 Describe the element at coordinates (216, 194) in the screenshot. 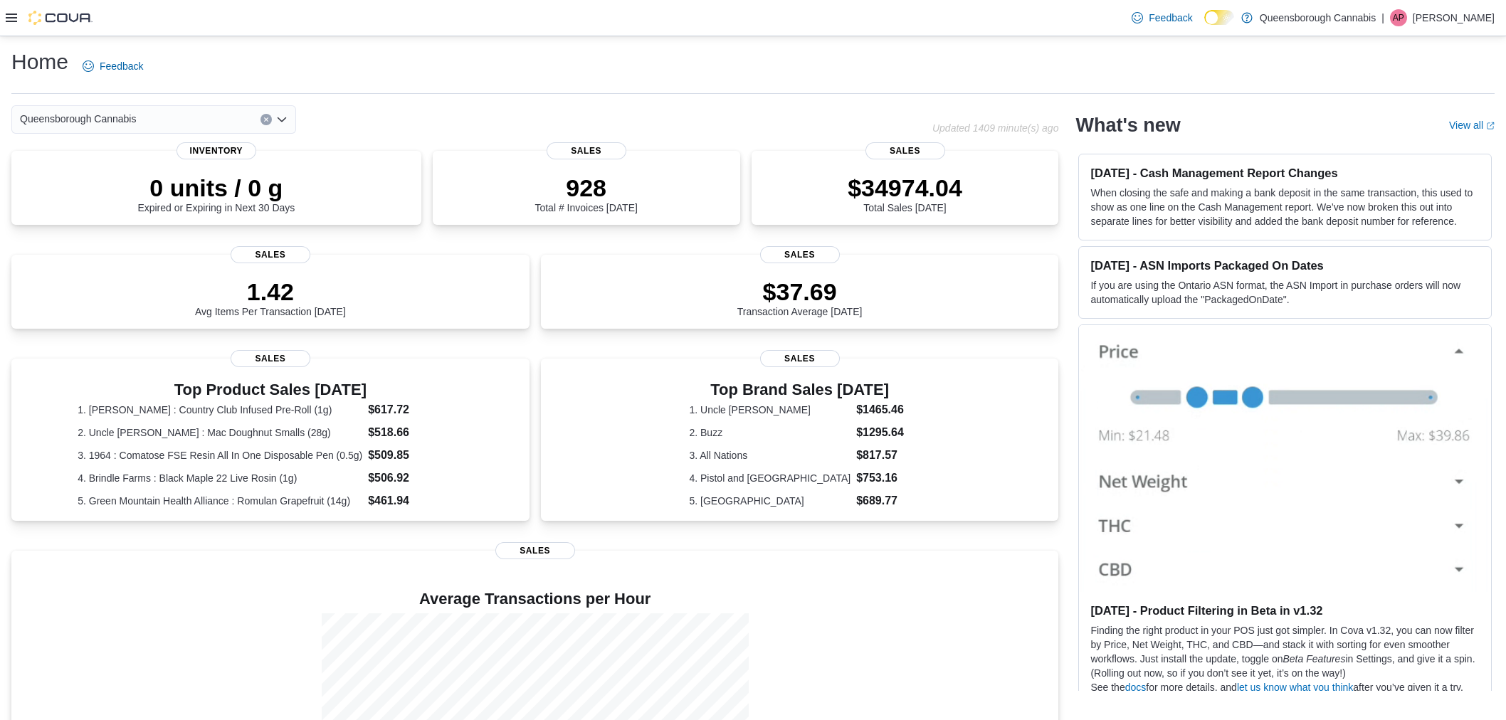

I see `div: Expired or Expiring in Next 30 Days` at that location.